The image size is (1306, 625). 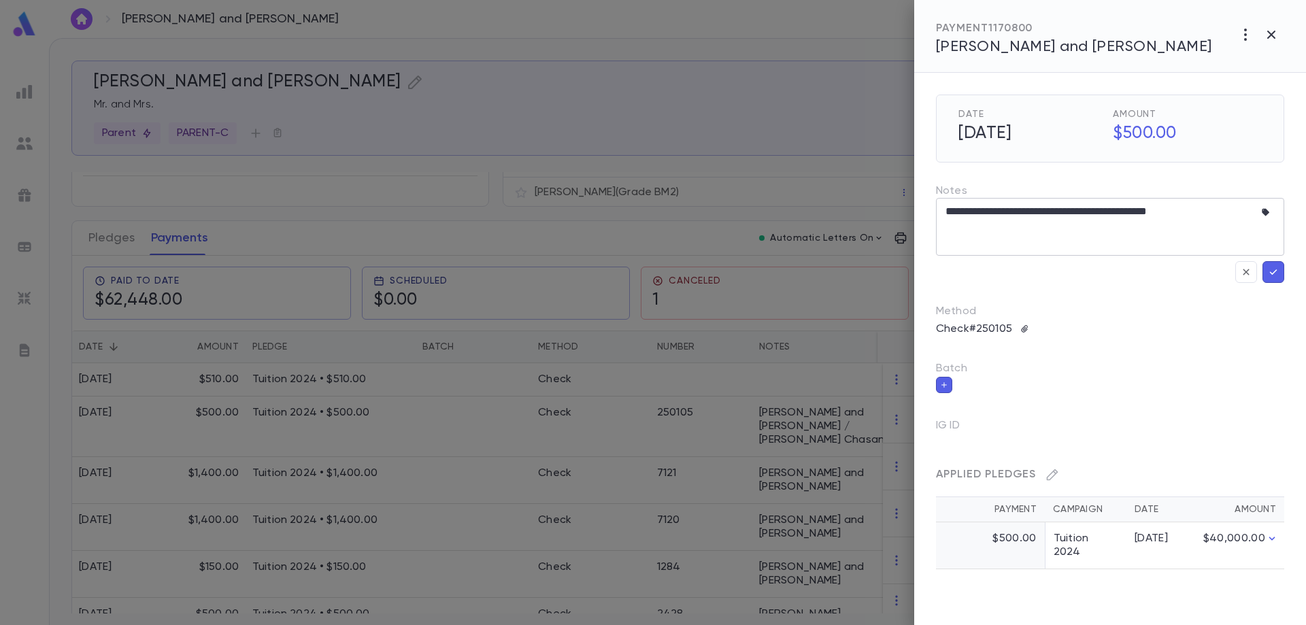 What do you see at coordinates (974, 329) in the screenshot?
I see `p: Check #250105` at bounding box center [974, 329].